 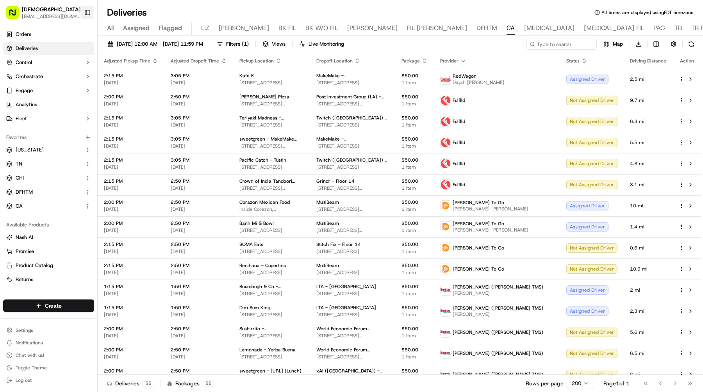 What do you see at coordinates (96, 157) in the screenshot?
I see `a: 💻API Documentation` at bounding box center [96, 157].